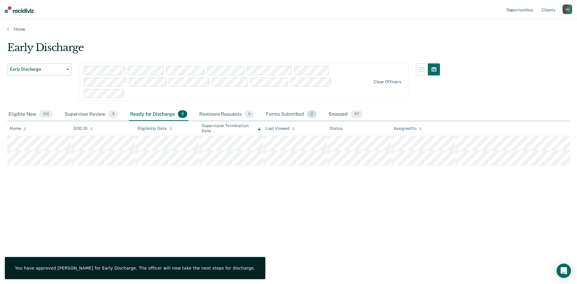 Image resolution: width=577 pixels, height=284 pixels. What do you see at coordinates (280, 128) in the screenshot?
I see `div: Last Viewed` at bounding box center [280, 128].